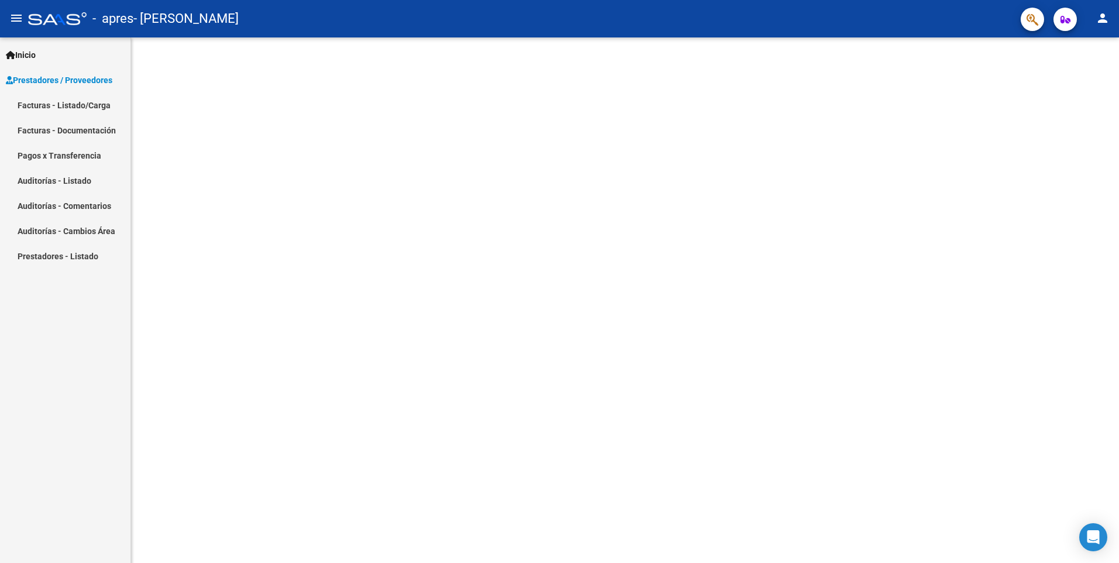 The height and width of the screenshot is (563, 1119). Describe the element at coordinates (16, 18) in the screenshot. I see `mat-icon: menu` at that location.